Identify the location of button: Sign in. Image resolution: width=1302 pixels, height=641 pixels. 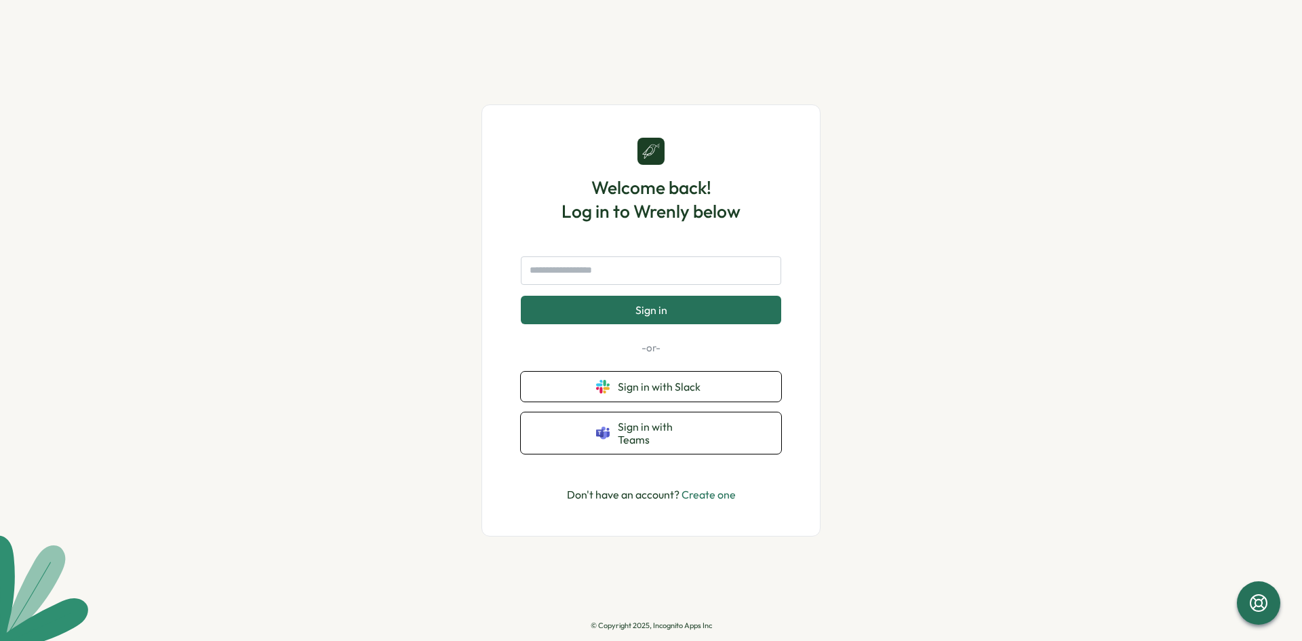
(651, 310).